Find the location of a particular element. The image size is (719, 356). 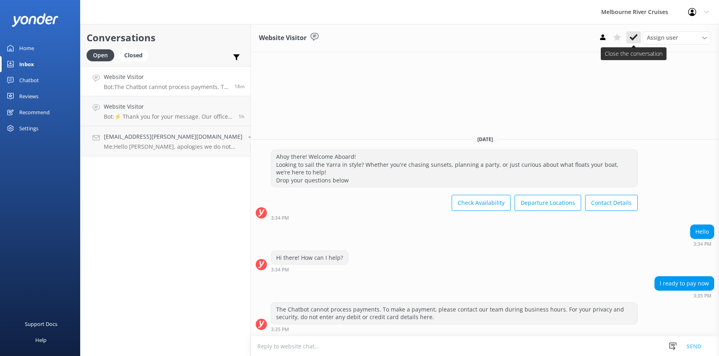

div: Open is located at coordinates (100, 55).